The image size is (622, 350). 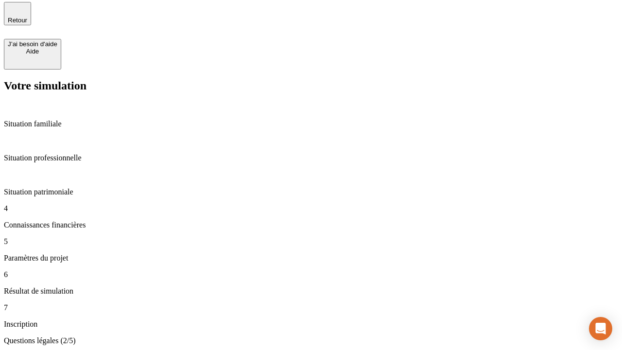 I want to click on div: Open Intercom Messenger, so click(x=601, y=329).